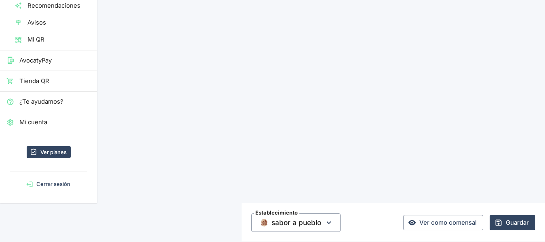 This screenshot has height=242, width=545. Describe the element at coordinates (443, 223) in the screenshot. I see `a: Ver como comensal` at that location.